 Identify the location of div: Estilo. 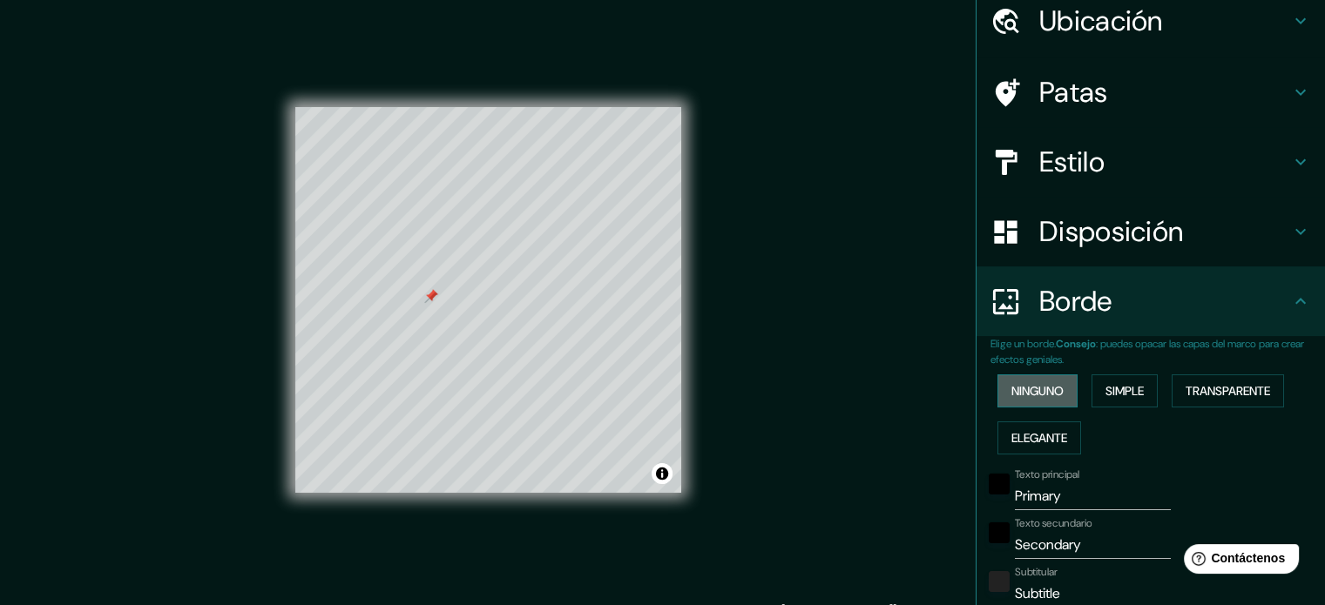
(1151, 162).